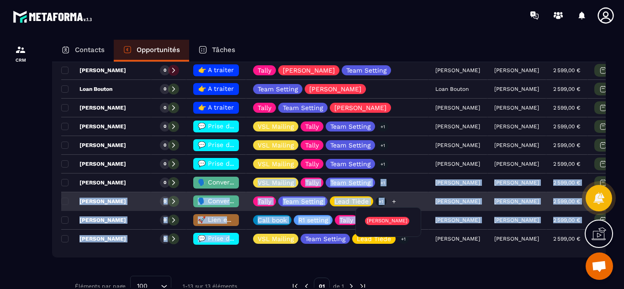 This screenshot has height=289, width=624. I want to click on img: formation, so click(21, 50).